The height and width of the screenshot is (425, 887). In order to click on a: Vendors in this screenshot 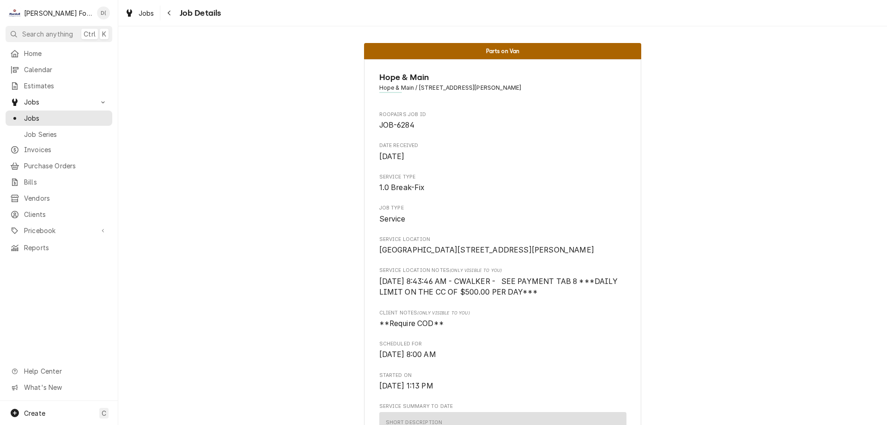, I will do `click(59, 198)`.